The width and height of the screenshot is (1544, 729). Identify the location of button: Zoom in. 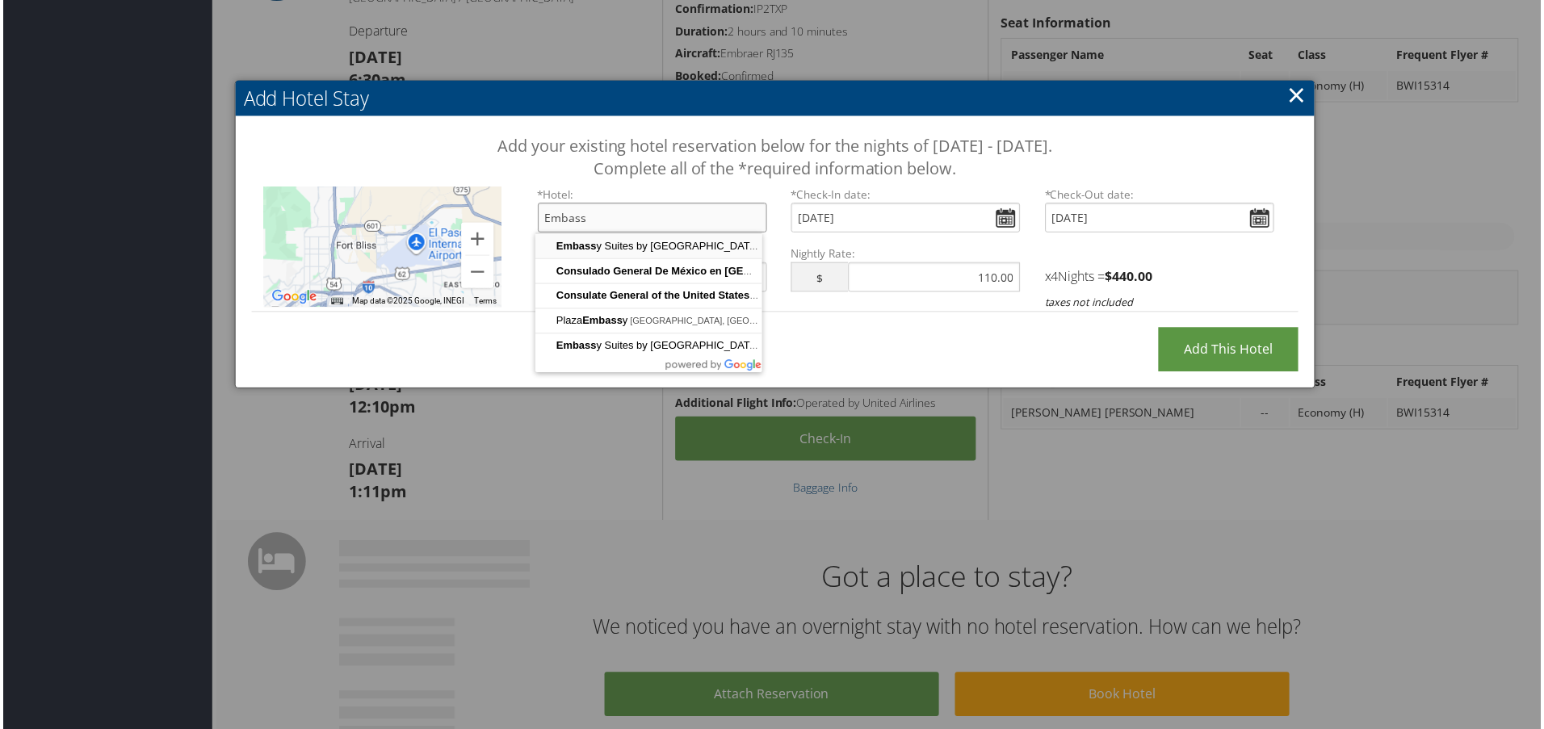
(476, 240).